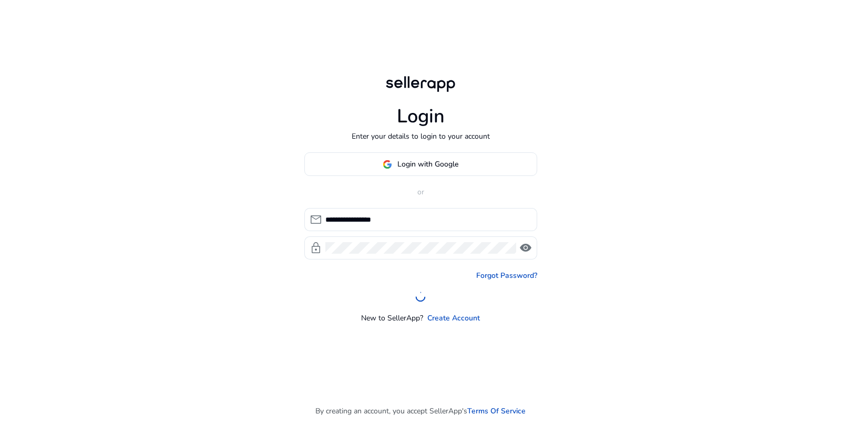 This screenshot has width=841, height=426. Describe the element at coordinates (316, 248) in the screenshot. I see `span: lock` at that location.